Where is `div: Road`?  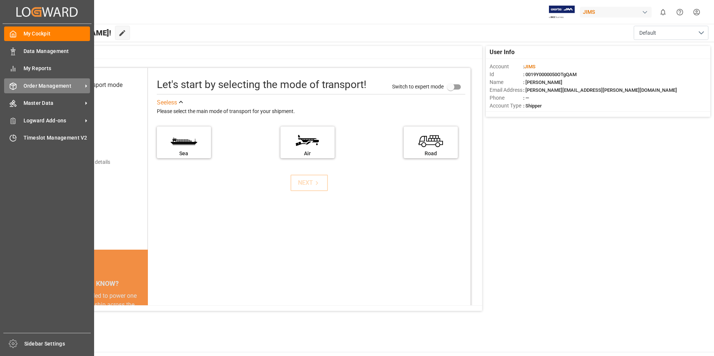
div: Road is located at coordinates (431, 153).